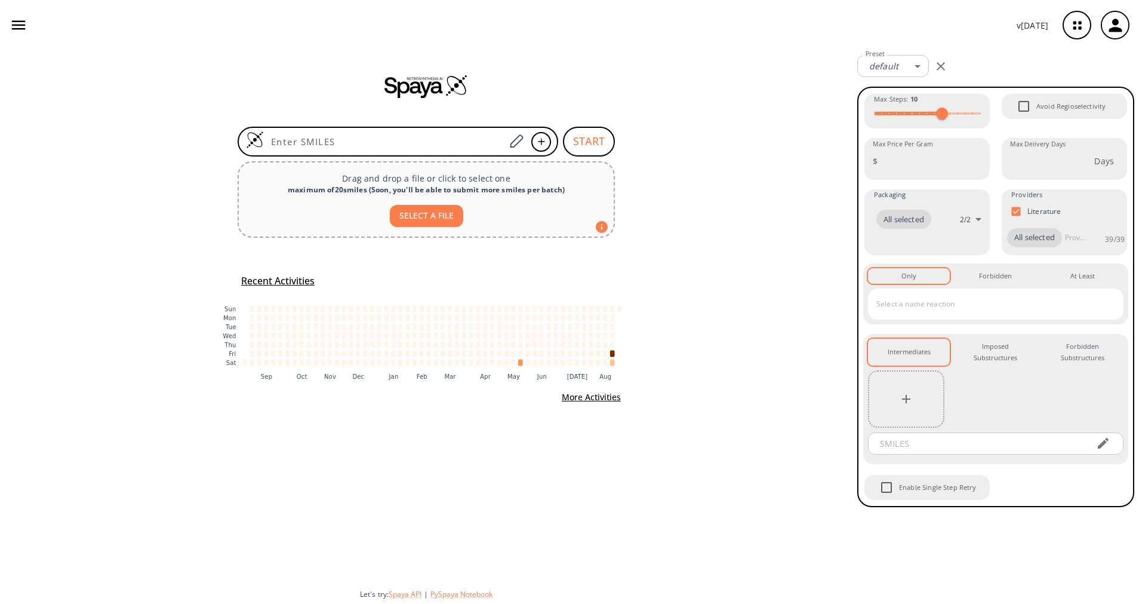 The width and height of the screenshot is (1139, 604). I want to click on text: May, so click(513, 376).